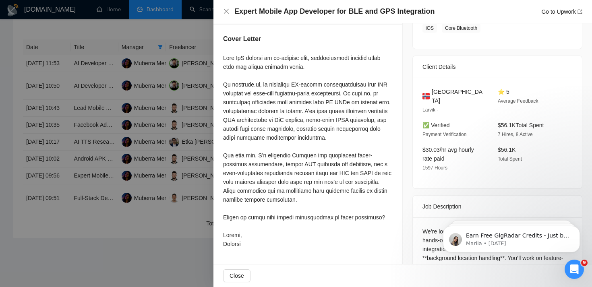  Describe the element at coordinates (430, 28) in the screenshot. I see `span: iOS` at that location.